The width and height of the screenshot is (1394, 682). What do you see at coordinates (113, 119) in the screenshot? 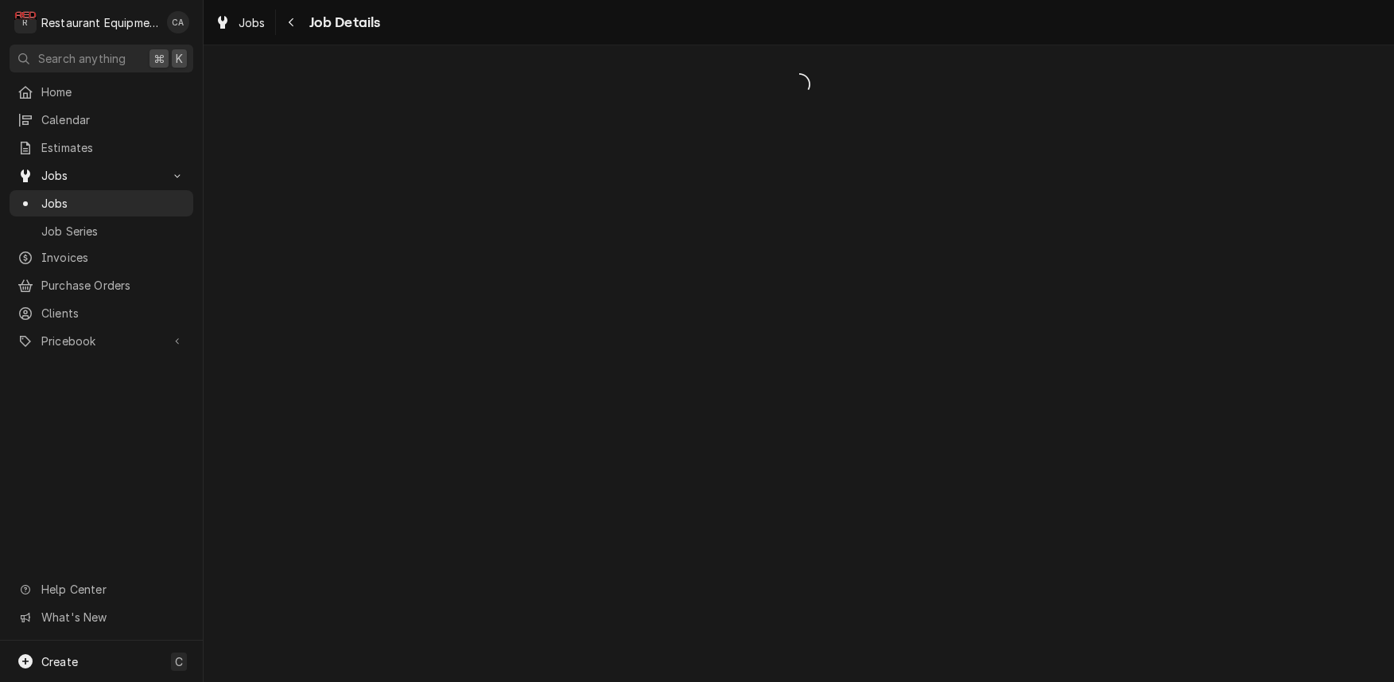
I see `span: Calendar` at bounding box center [113, 119].